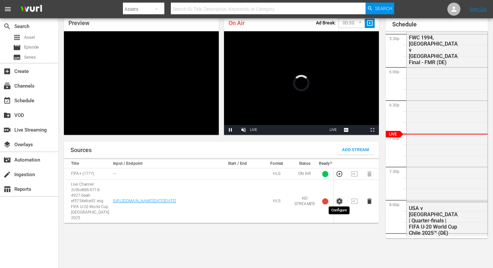 This screenshot has height=268, width=493. What do you see at coordinates (7, 145) in the screenshot?
I see `span: Overlays` at bounding box center [7, 145].